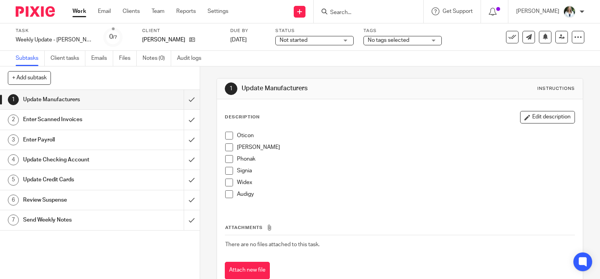 This screenshot has height=279, width=600. Describe the element at coordinates (192, 58) in the screenshot. I see `a: Audit logs` at that location.